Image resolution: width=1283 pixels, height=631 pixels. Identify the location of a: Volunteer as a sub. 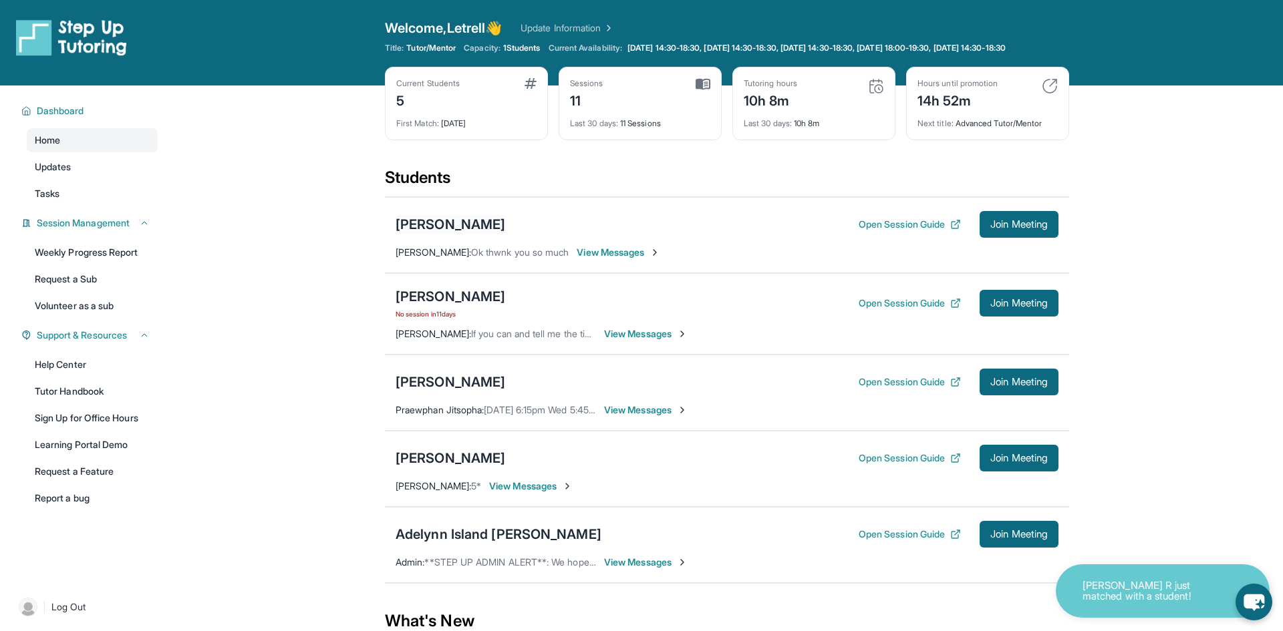
(92, 306).